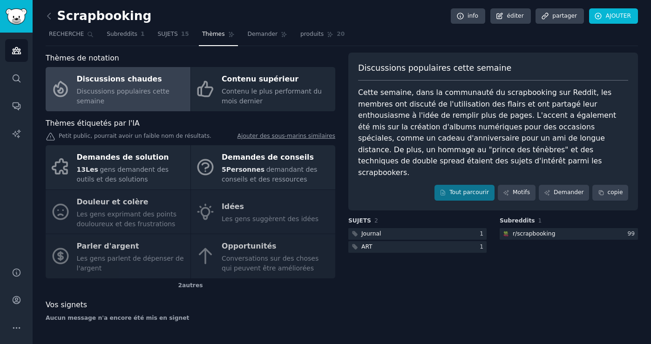  Describe the element at coordinates (417, 234) in the screenshot. I see `a: Journal1` at that location.